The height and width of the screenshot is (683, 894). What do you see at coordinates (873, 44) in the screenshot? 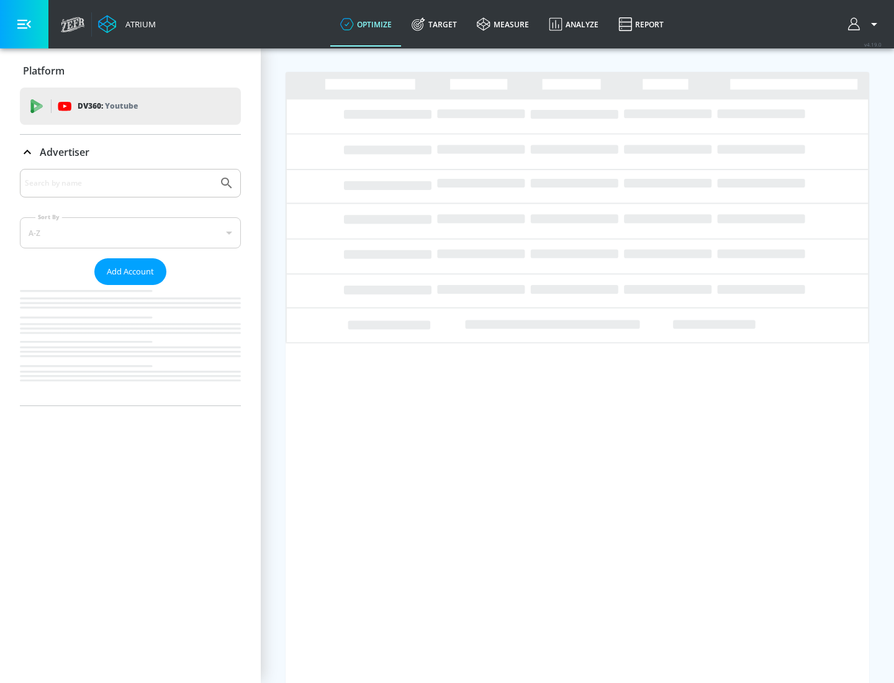
I see `span: v 4.19.0` at bounding box center [873, 44].